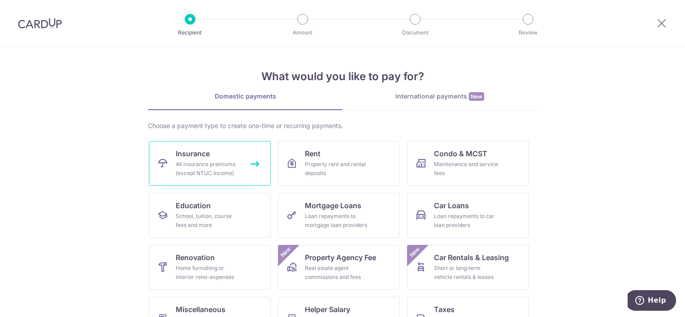  I want to click on p: Amount, so click(302, 33).